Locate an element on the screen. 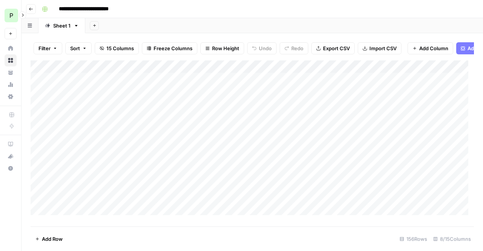 The image size is (483, 251). button: Import CSV is located at coordinates (380, 48).